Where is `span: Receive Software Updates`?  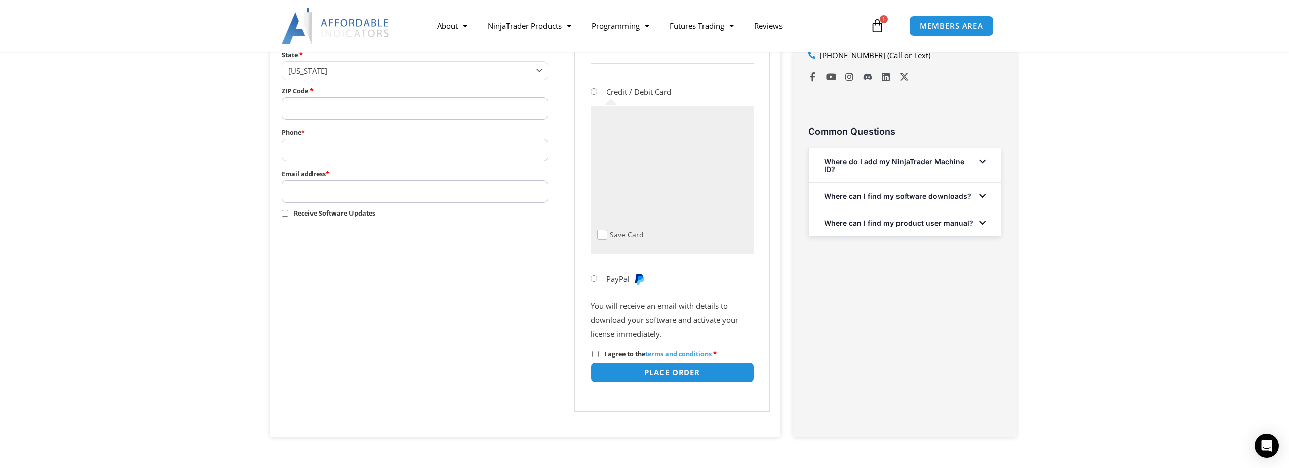 span: Receive Software Updates is located at coordinates (334, 213).